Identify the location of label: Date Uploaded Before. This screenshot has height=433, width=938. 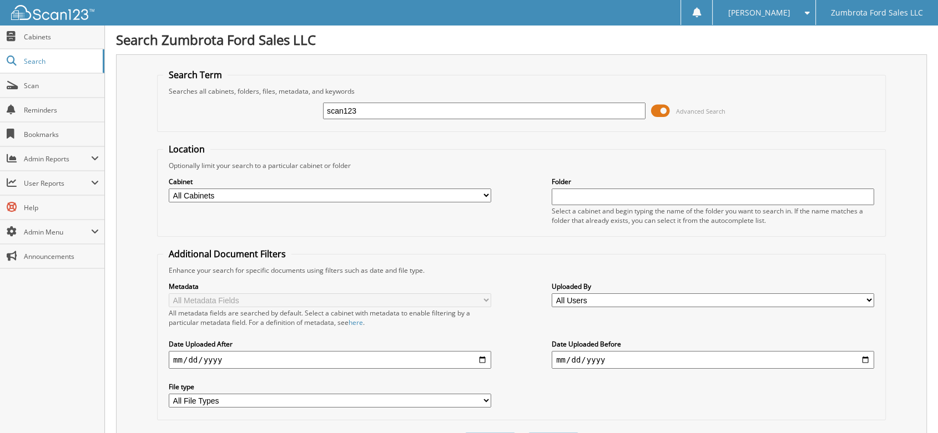
(713, 344).